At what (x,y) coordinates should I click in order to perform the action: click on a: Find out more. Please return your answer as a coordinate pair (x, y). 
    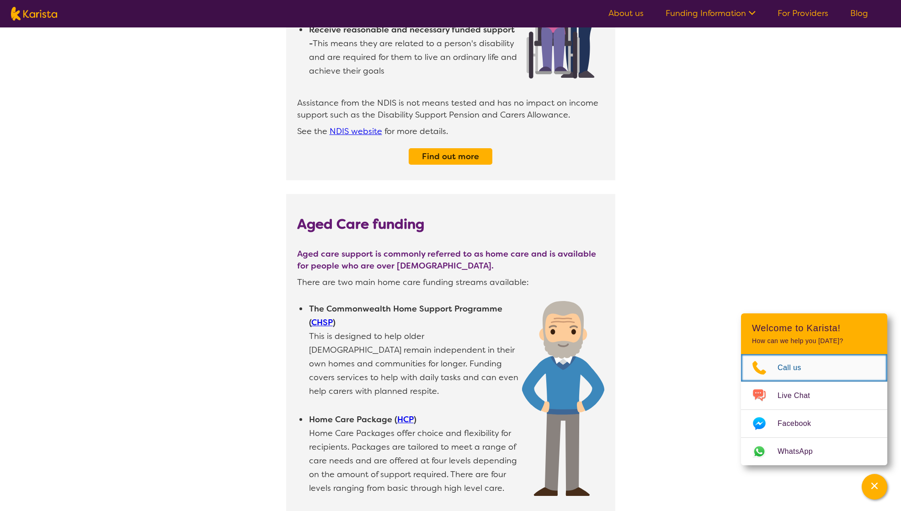
    Looking at the image, I should click on (450, 156).